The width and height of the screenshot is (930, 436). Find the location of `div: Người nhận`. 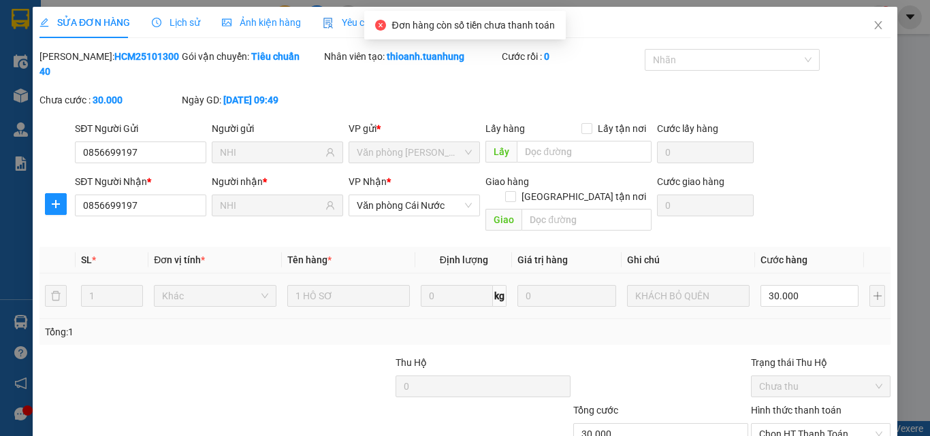

div: Người nhận is located at coordinates (277, 182).